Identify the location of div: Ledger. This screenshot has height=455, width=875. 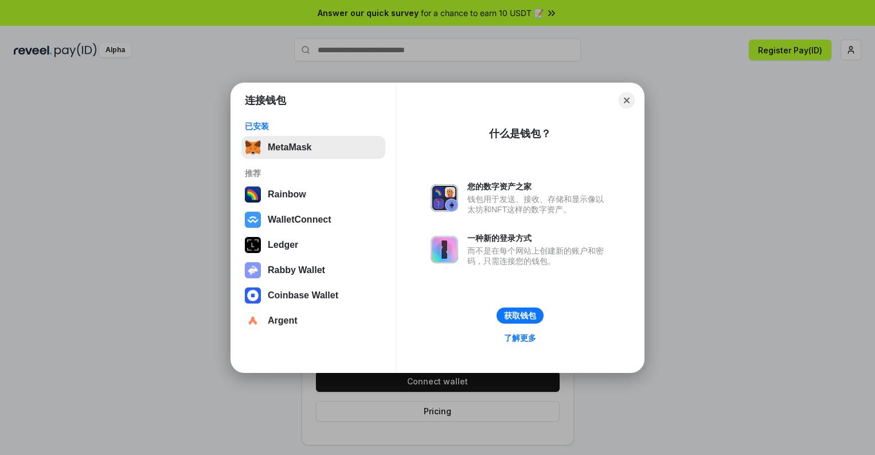
(283, 245).